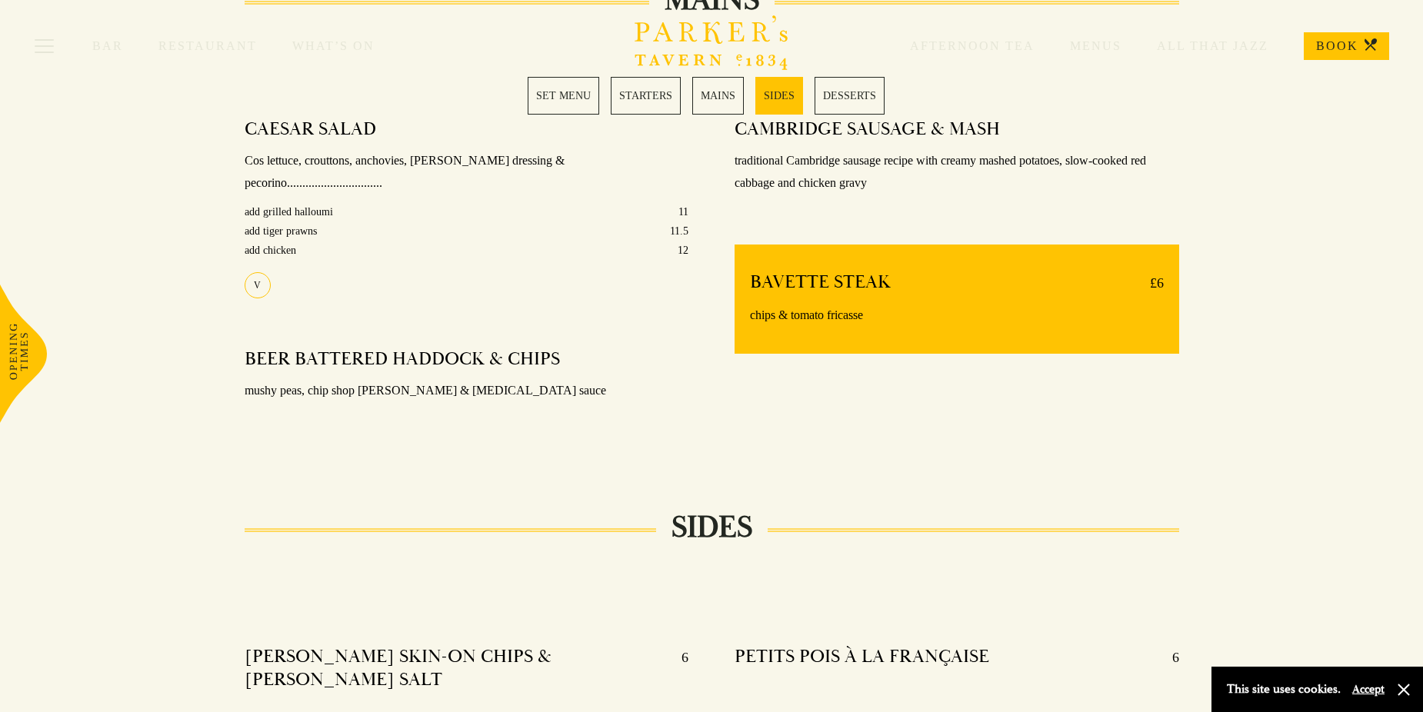 This screenshot has height=712, width=1423. What do you see at coordinates (289, 212) in the screenshot?
I see `p: add grilled halloumi` at bounding box center [289, 212].